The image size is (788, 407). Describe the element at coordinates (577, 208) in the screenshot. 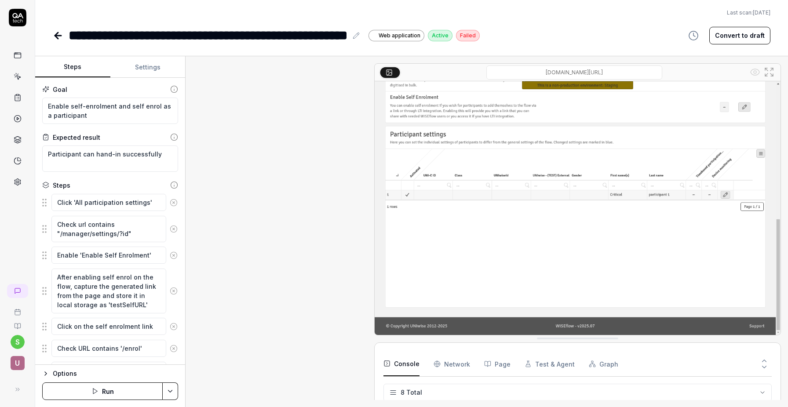

I see `img: Screenshot` at that location.